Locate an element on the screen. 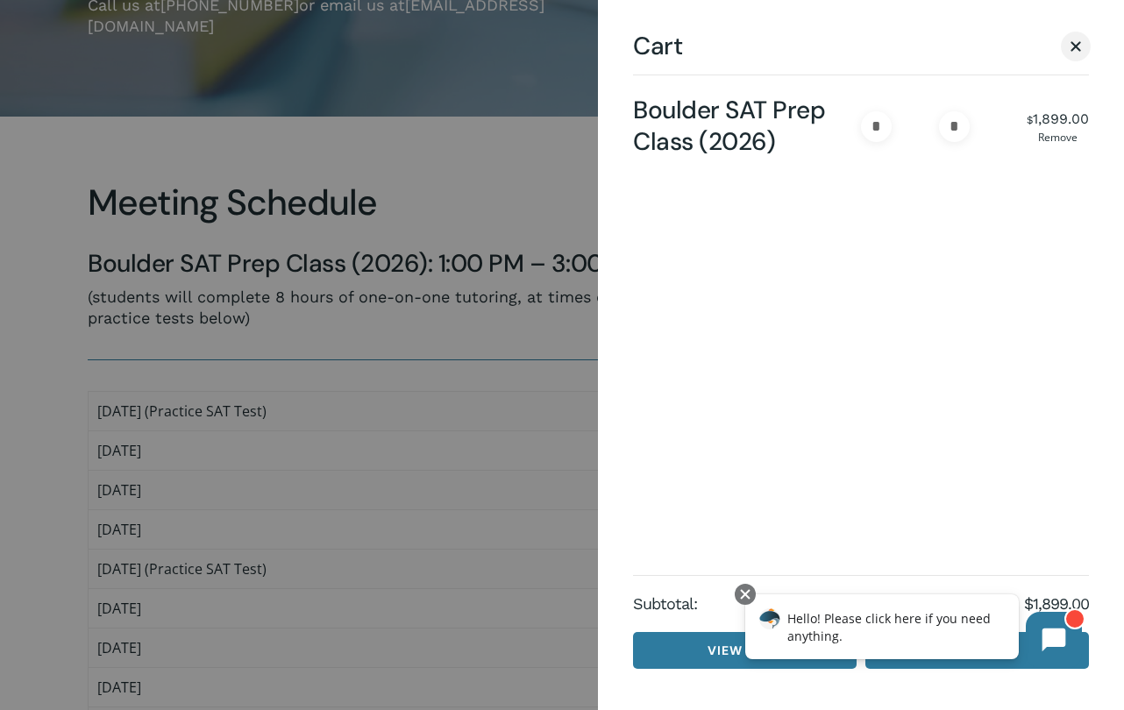 This screenshot has height=710, width=1124. img: Avatar is located at coordinates (43, 39).